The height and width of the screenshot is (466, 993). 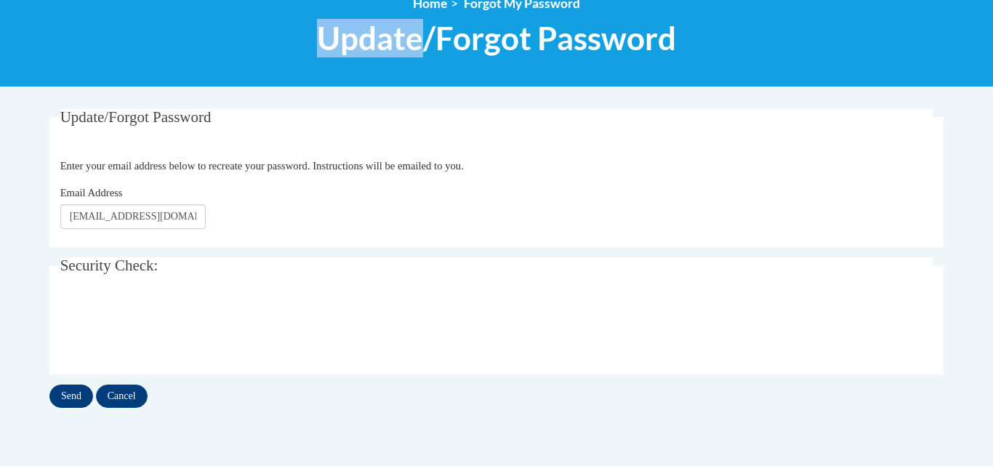 What do you see at coordinates (262, 166) in the screenshot?
I see `span: Enter your email address below to recreate your password. Instructions will be emailed to you.` at bounding box center [262, 166].